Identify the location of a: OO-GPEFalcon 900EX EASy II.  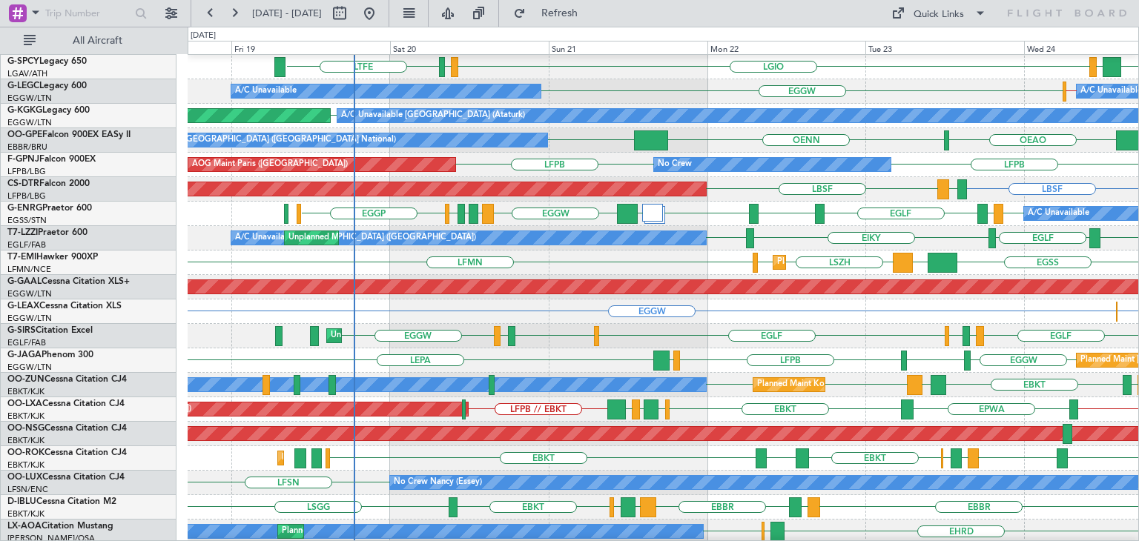
(69, 135).